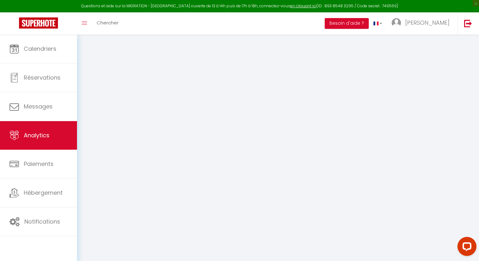  Describe the element at coordinates (303, 6) in the screenshot. I see `a: en cliquant ici` at that location.